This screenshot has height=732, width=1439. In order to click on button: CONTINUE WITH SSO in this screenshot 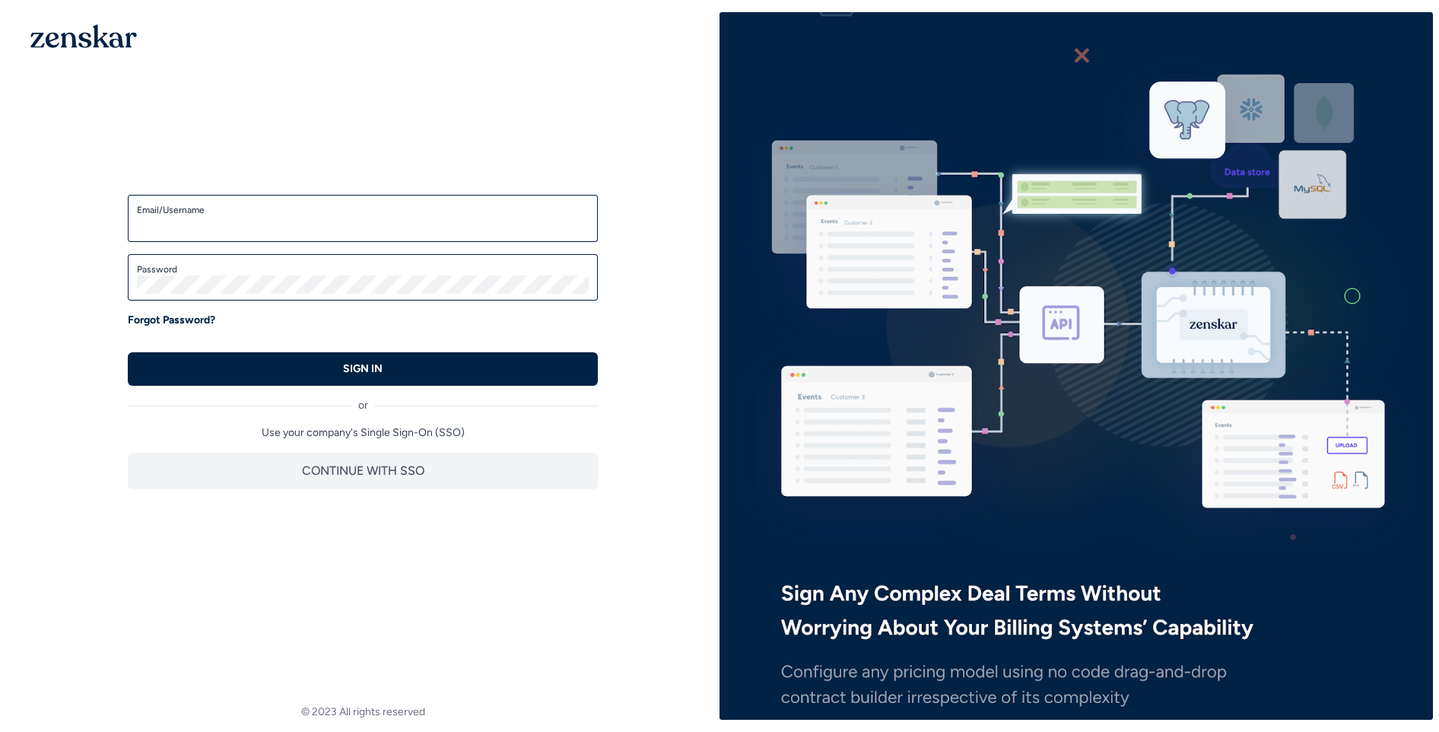, I will do `click(363, 471)`.